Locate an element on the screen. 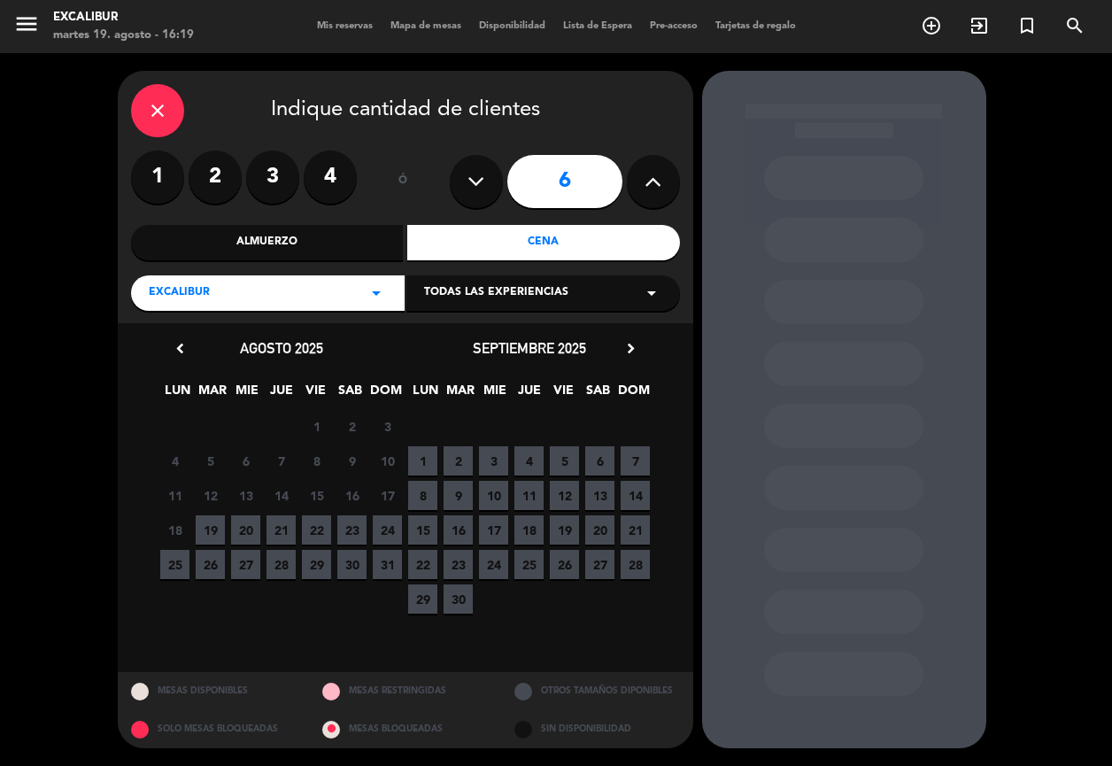  div: ó is located at coordinates (403, 181).